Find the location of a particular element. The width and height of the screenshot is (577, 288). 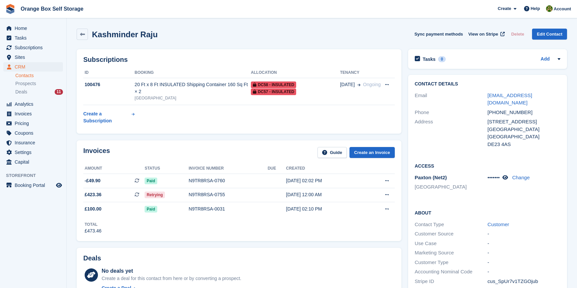

div: Email is located at coordinates (451, 99).